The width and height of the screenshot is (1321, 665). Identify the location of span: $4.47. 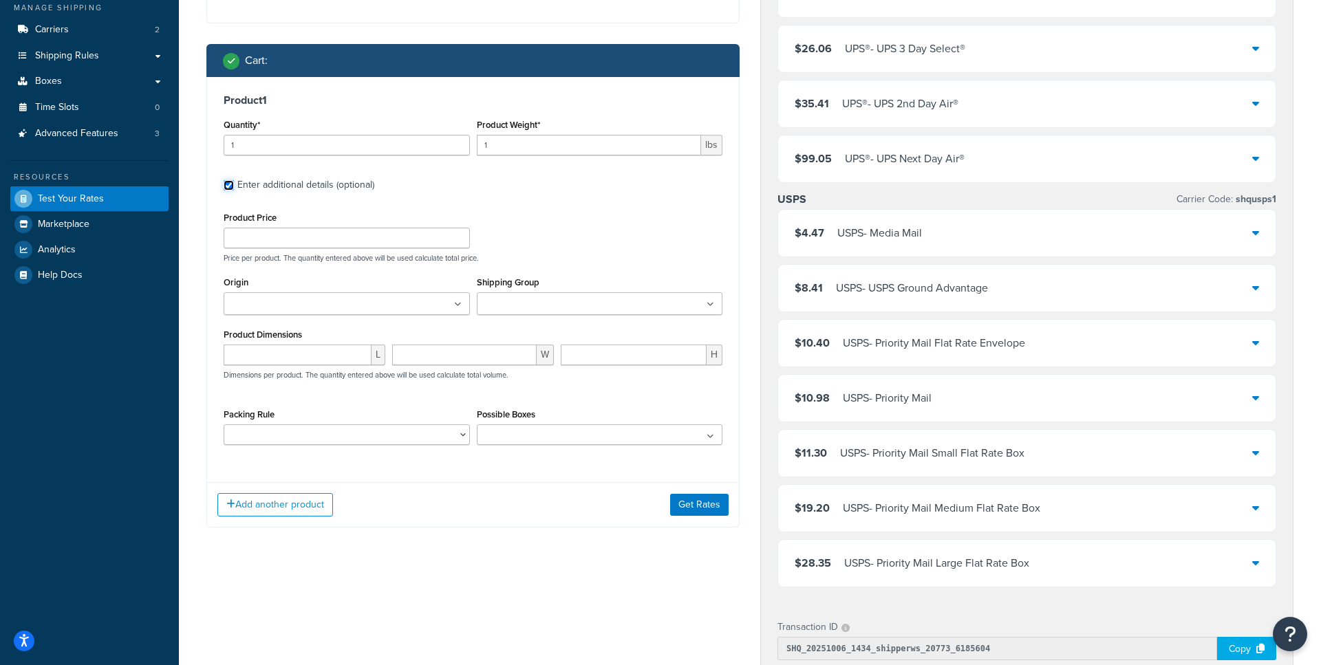
(809, 232).